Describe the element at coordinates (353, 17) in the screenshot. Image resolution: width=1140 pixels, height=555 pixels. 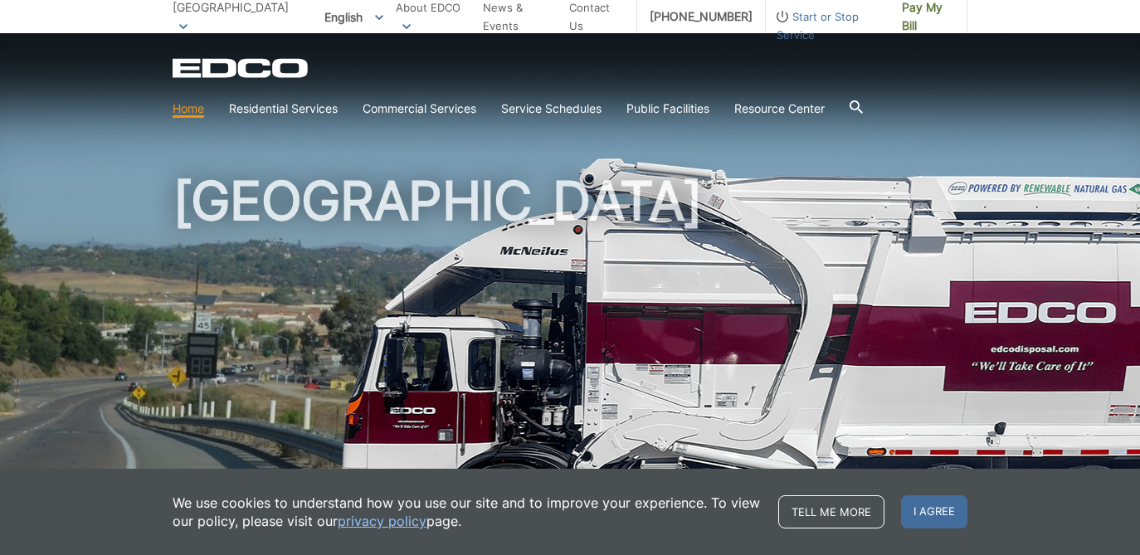
I see `span: English` at that location.